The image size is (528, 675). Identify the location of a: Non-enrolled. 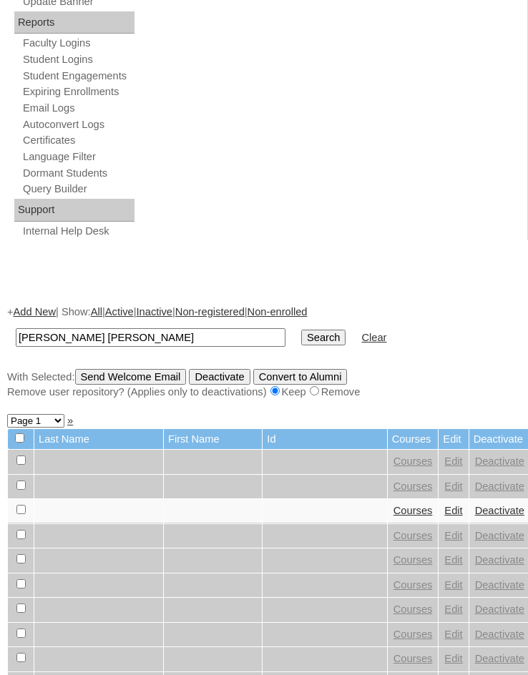
(277, 312).